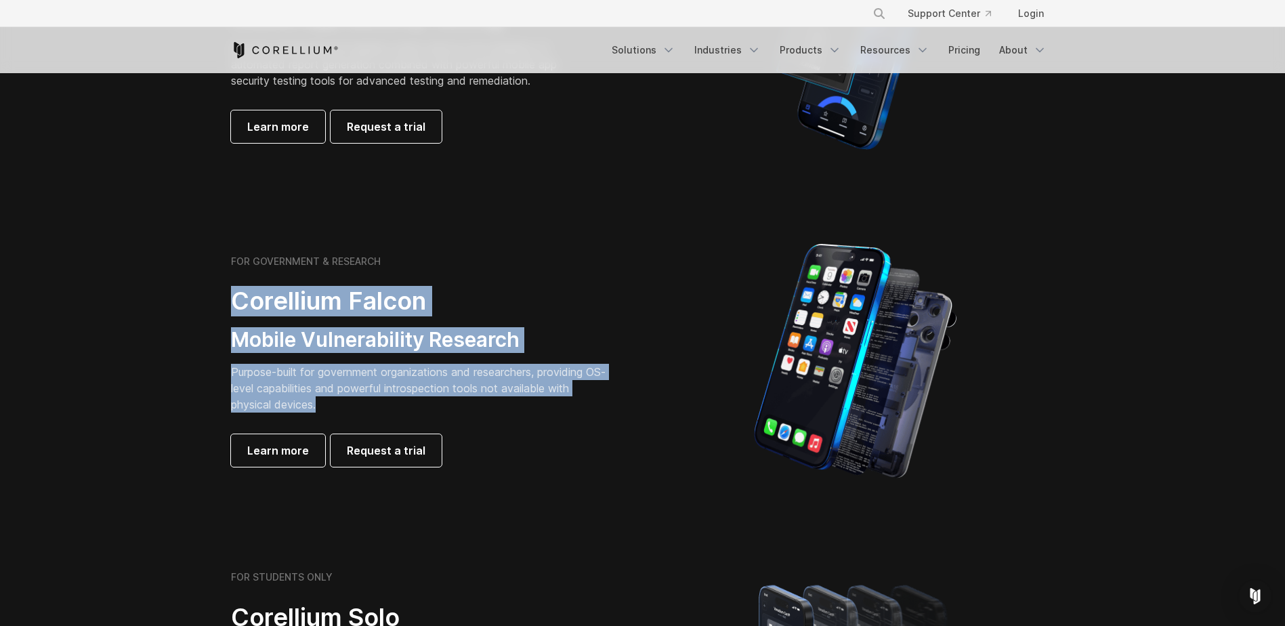 The image size is (1285, 626). Describe the element at coordinates (282, 577) in the screenshot. I see `h6: FOR STUDENTS ONLY` at that location.